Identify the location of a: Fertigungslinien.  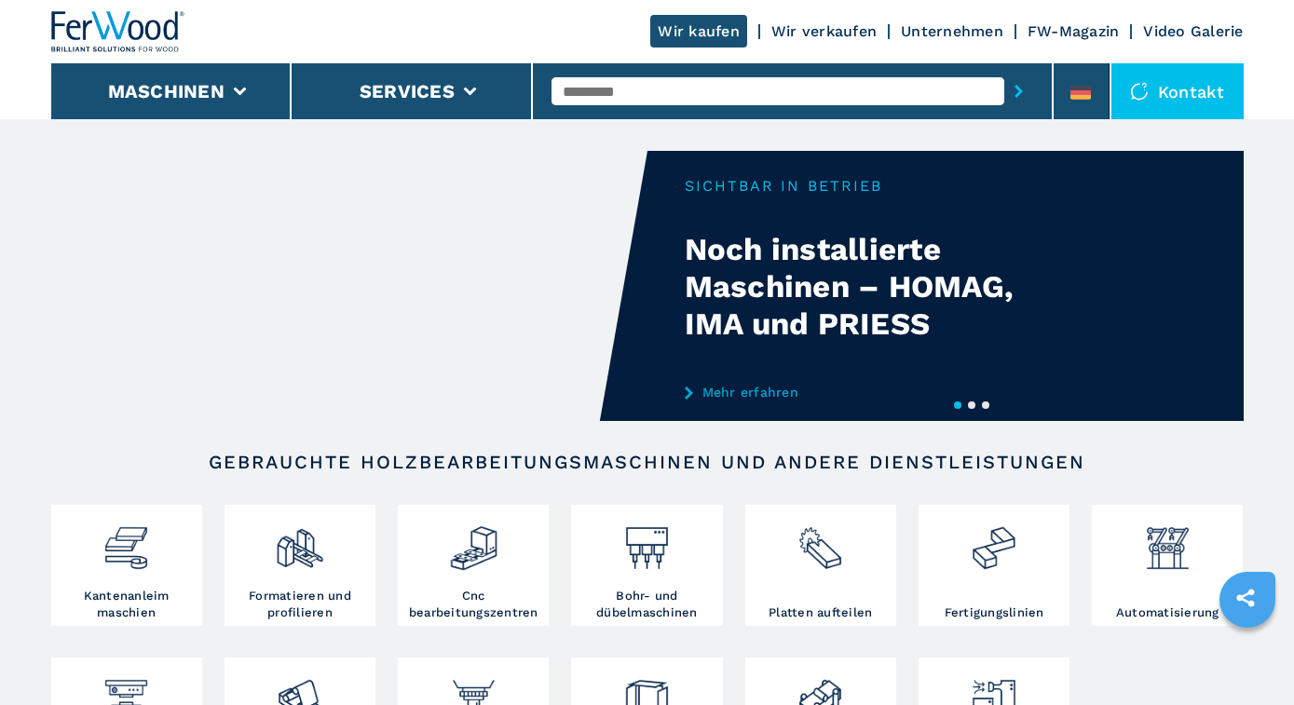
(994, 566).